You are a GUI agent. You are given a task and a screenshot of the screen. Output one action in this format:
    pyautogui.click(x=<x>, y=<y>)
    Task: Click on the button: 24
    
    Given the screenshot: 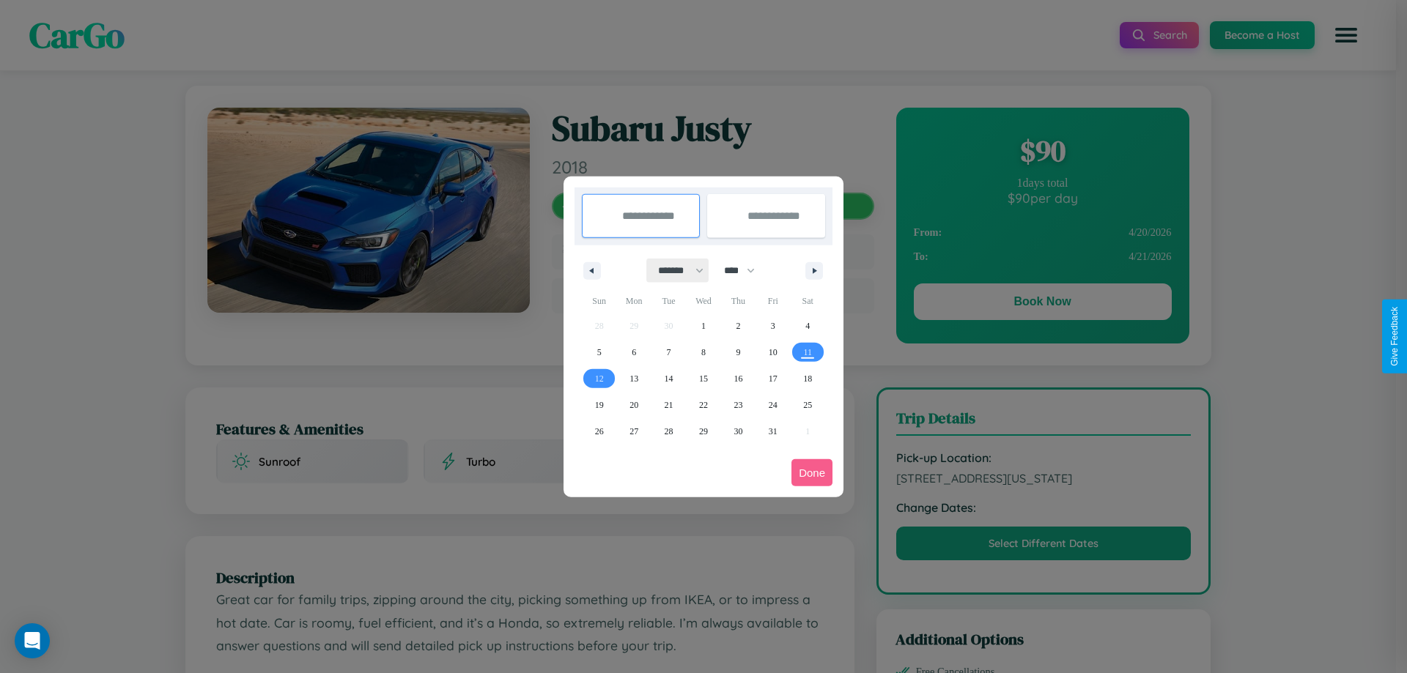 What is the action you would take?
    pyautogui.click(x=772, y=405)
    